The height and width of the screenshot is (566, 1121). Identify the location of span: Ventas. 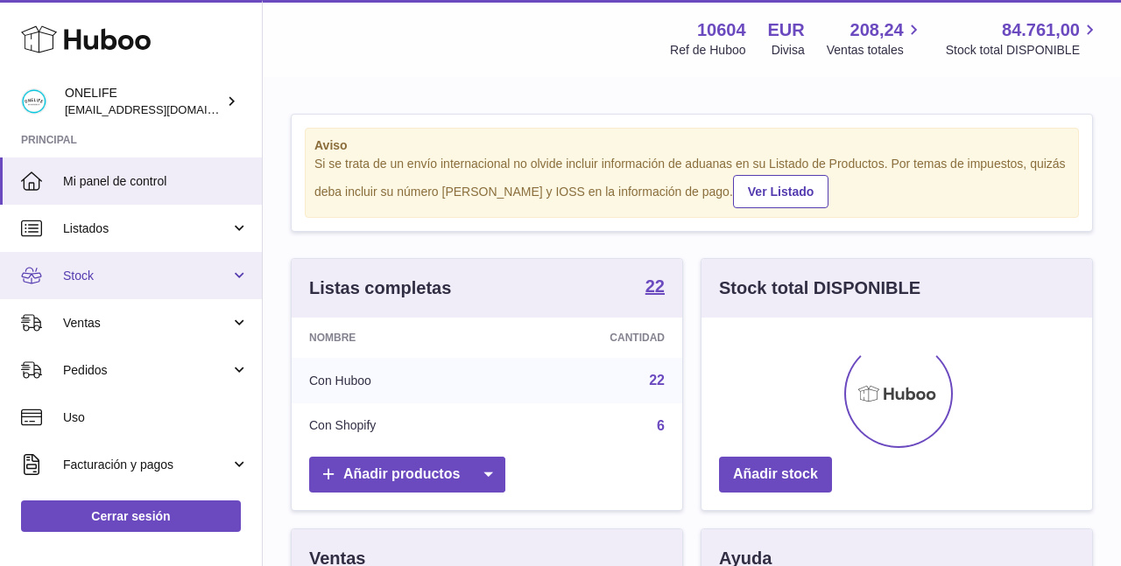
(146, 323).